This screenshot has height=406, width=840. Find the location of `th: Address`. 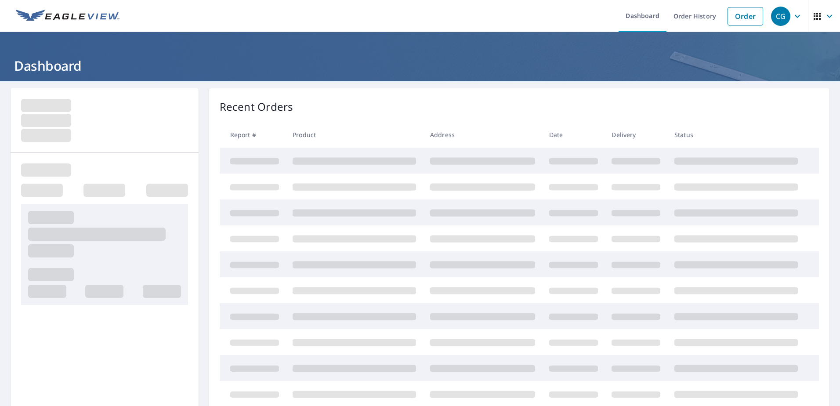

th: Address is located at coordinates (482, 134).